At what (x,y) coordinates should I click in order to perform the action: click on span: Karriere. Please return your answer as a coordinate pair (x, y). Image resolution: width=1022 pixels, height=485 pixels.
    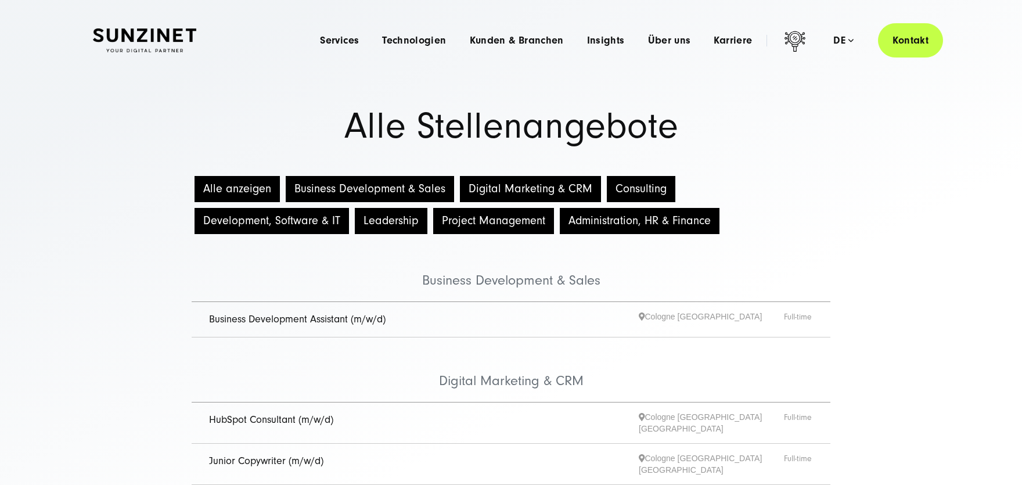
    Looking at the image, I should click on (733, 41).